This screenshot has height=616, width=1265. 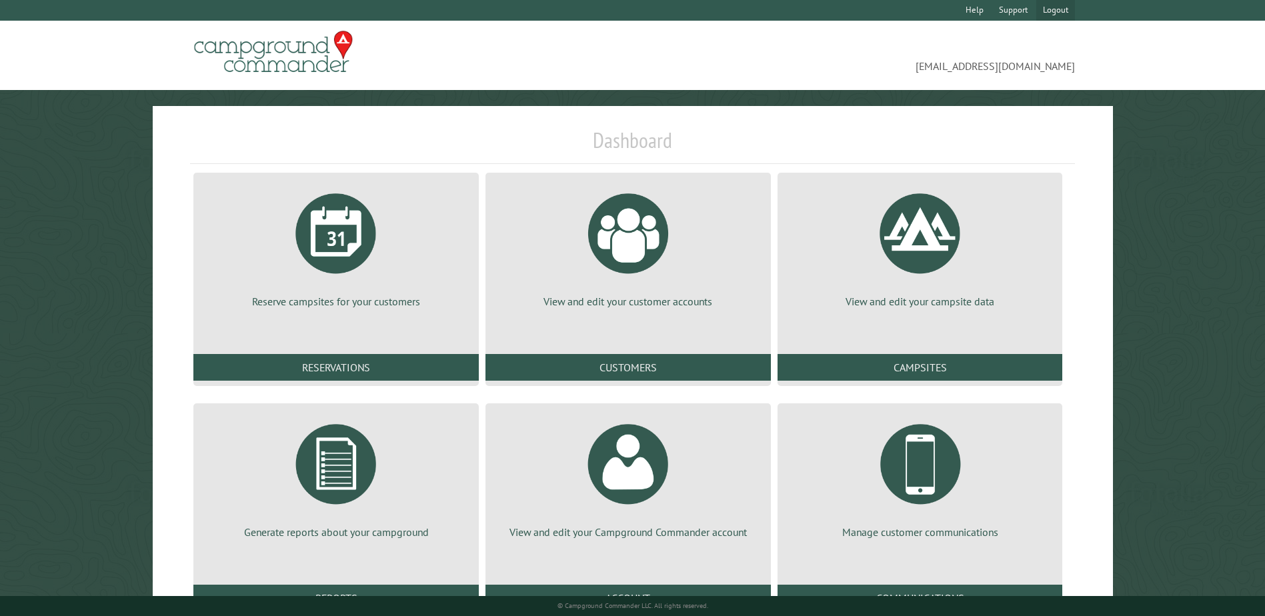 What do you see at coordinates (336, 532) in the screenshot?
I see `p: Generate reports about your campground` at bounding box center [336, 532].